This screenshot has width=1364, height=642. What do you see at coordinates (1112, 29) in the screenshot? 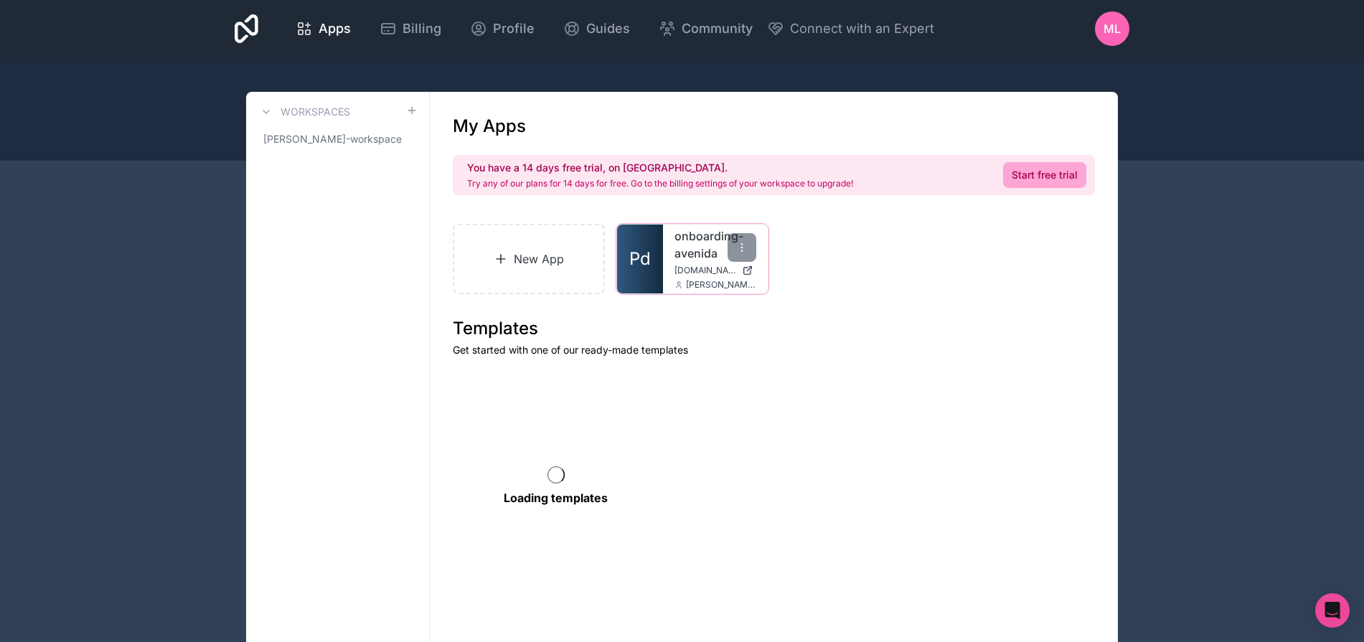
I see `span: ML` at bounding box center [1112, 29].